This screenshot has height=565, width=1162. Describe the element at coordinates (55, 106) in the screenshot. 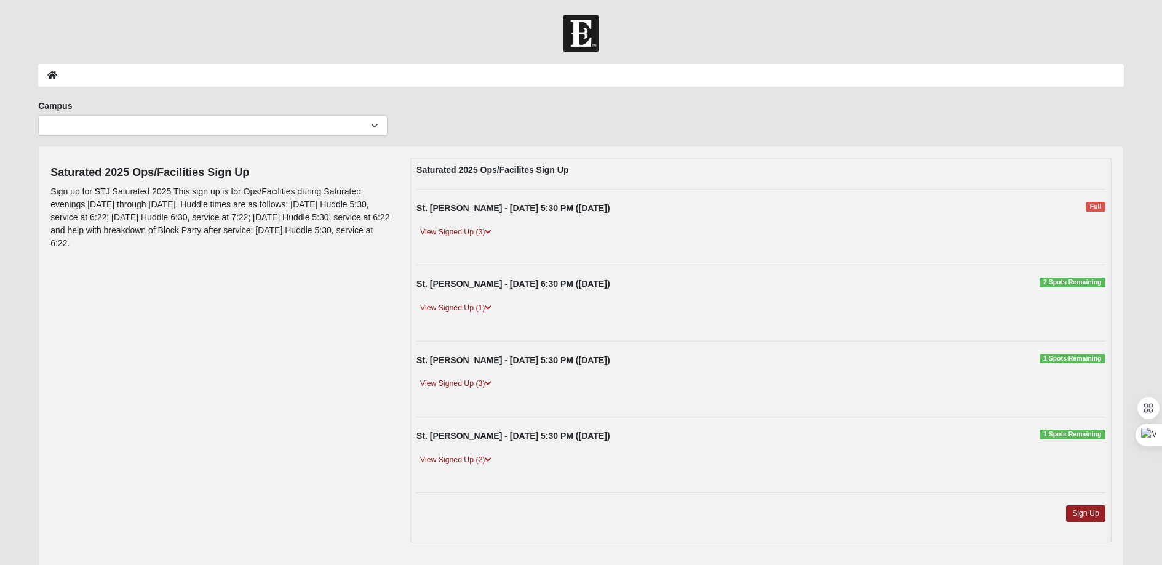

I see `label: Campus` at that location.